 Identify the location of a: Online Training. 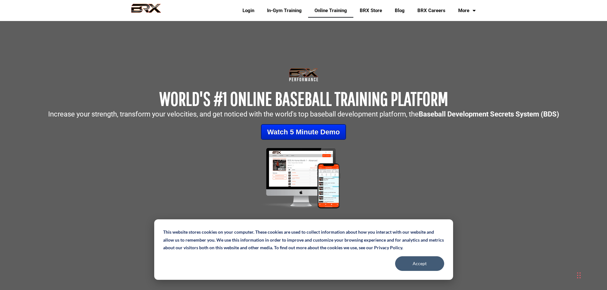
(331, 11).